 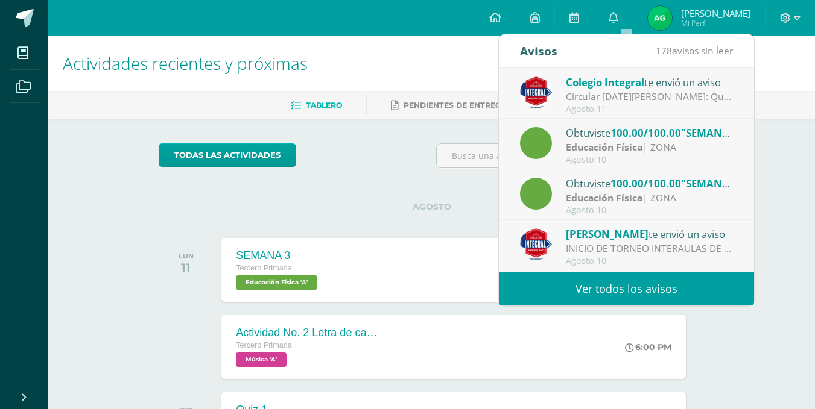 What do you see at coordinates (570, 156) in the screenshot?
I see `input: Busca una actividad próxima aquí...` at bounding box center [570, 156].